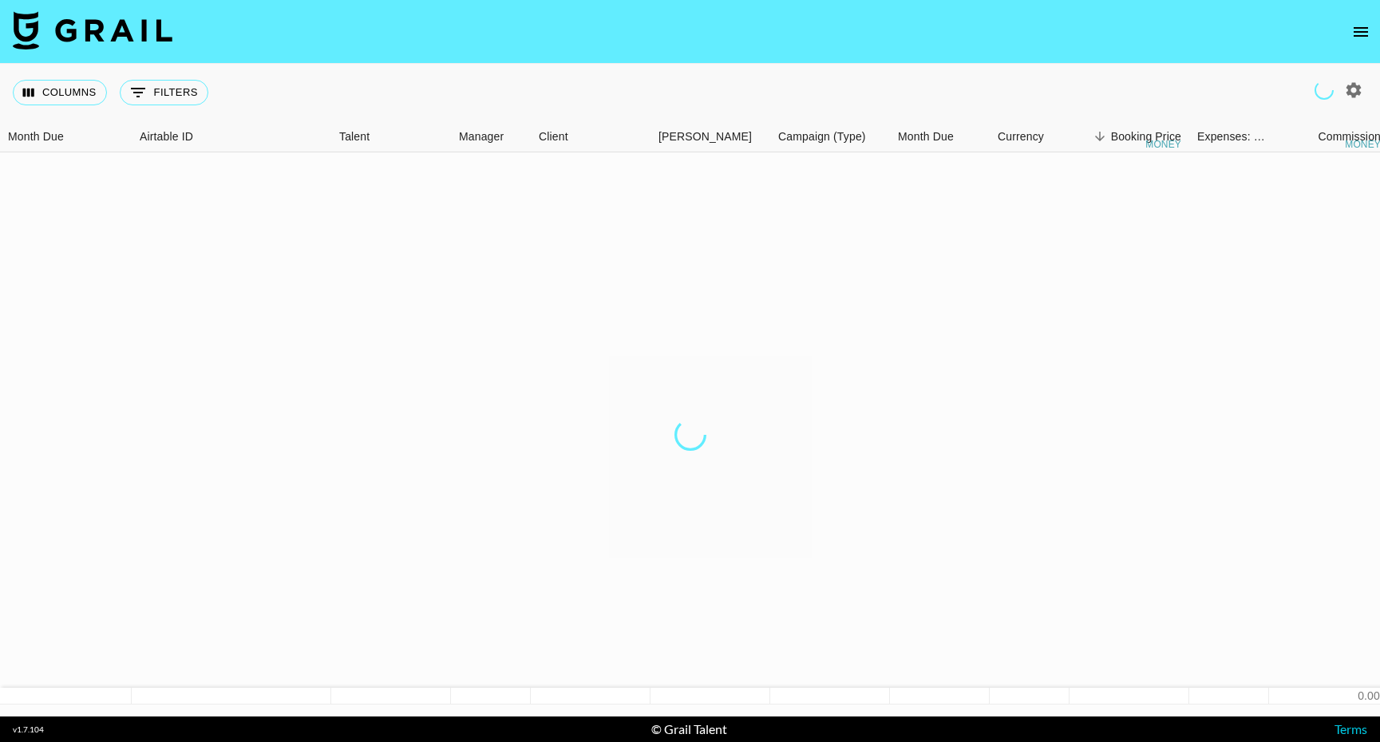 The width and height of the screenshot is (1380, 742). What do you see at coordinates (1361, 32) in the screenshot?
I see `button: open drawer` at bounding box center [1361, 32].